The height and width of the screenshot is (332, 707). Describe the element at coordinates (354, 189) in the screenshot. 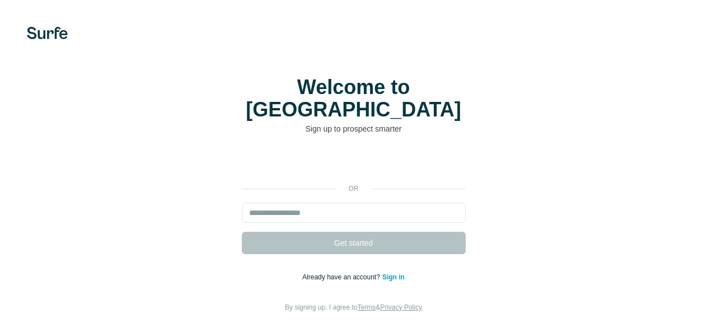

I see `p: or` at that location.